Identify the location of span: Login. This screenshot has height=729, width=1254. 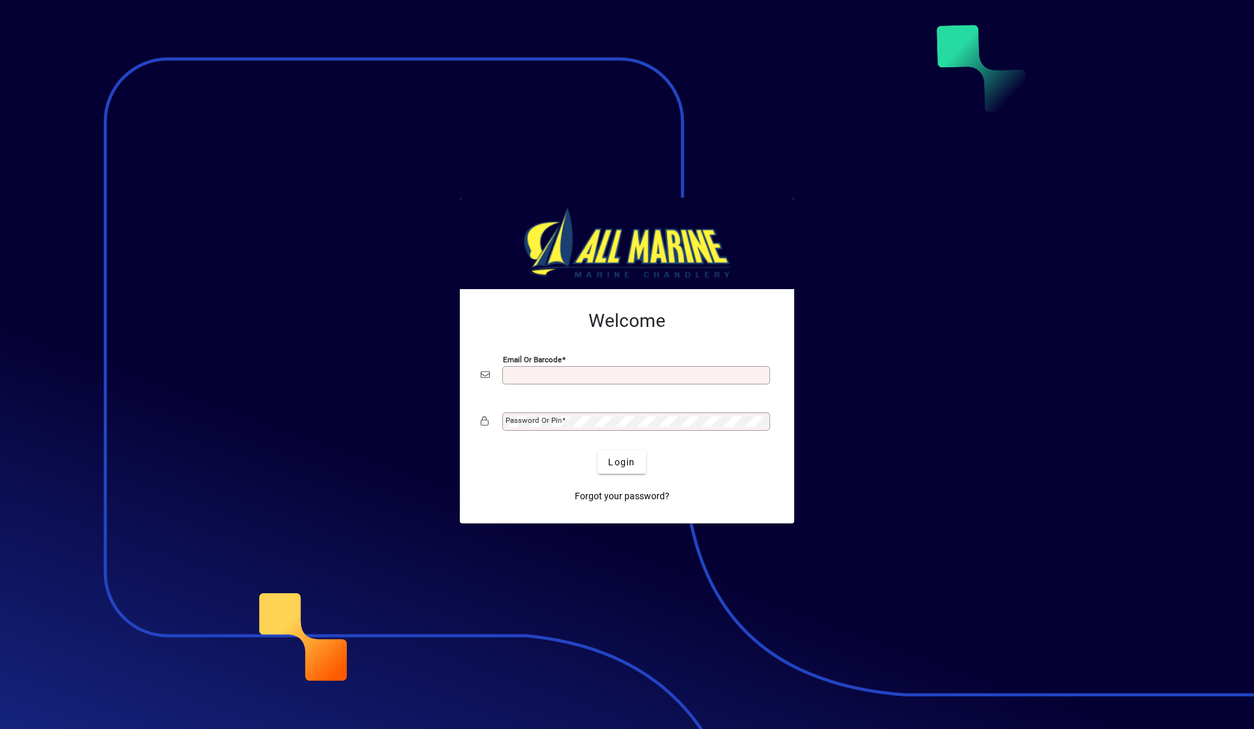
(621, 462).